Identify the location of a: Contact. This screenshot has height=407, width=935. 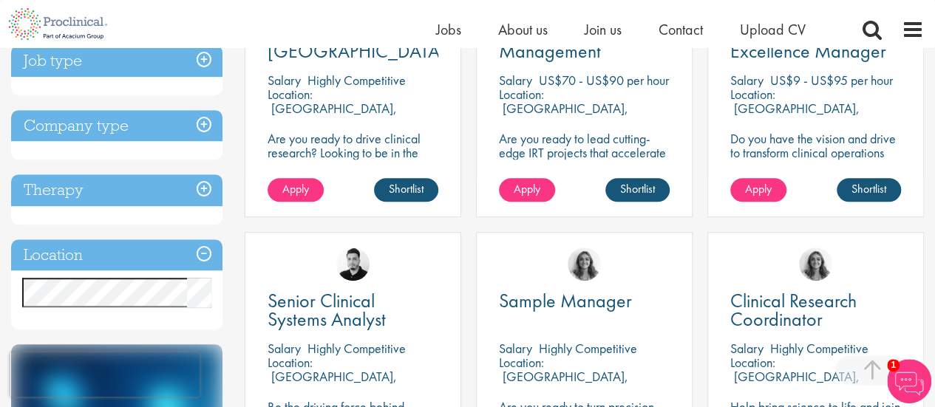
(680, 30).